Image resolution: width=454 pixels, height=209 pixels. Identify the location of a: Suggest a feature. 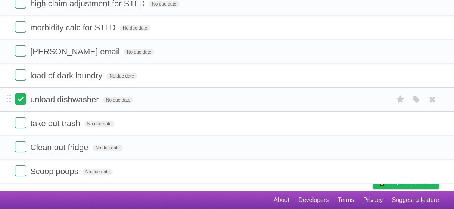
(416, 200).